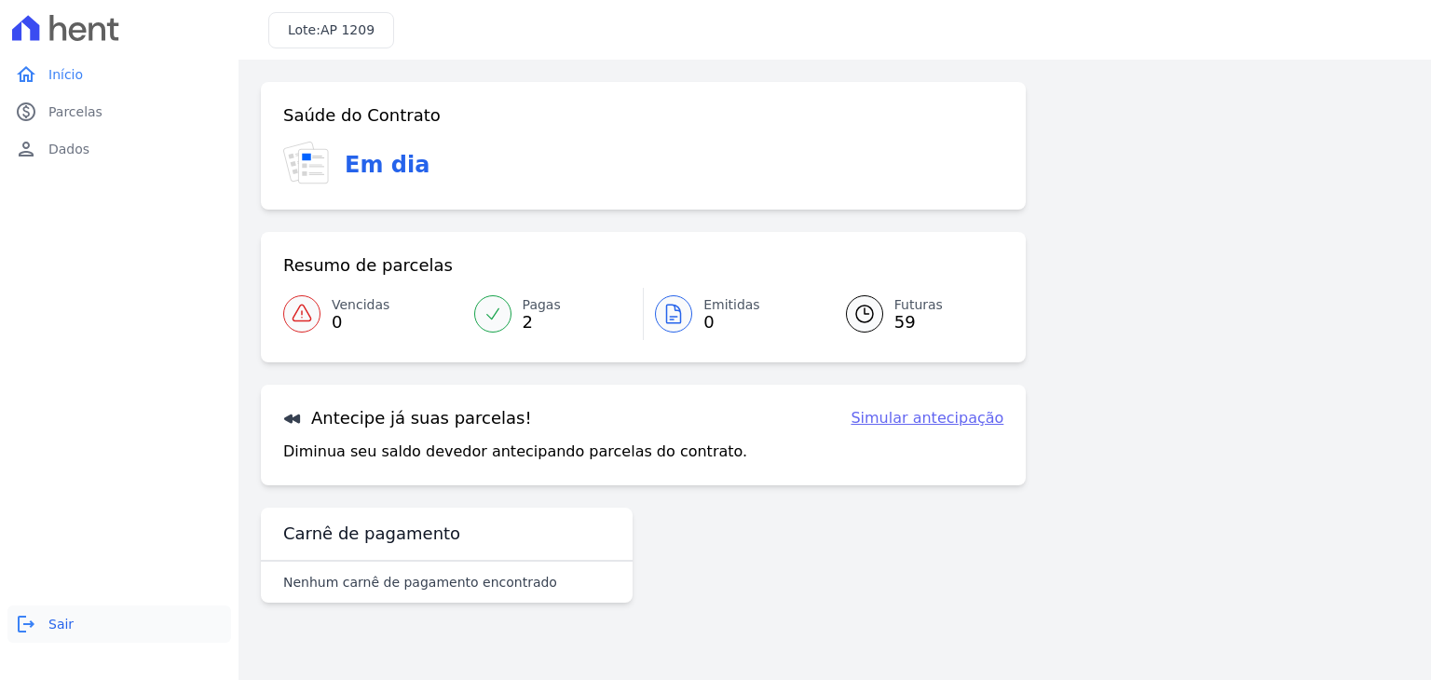 The image size is (1431, 680). What do you see at coordinates (541, 305) in the screenshot?
I see `span: Pagas` at bounding box center [541, 305].